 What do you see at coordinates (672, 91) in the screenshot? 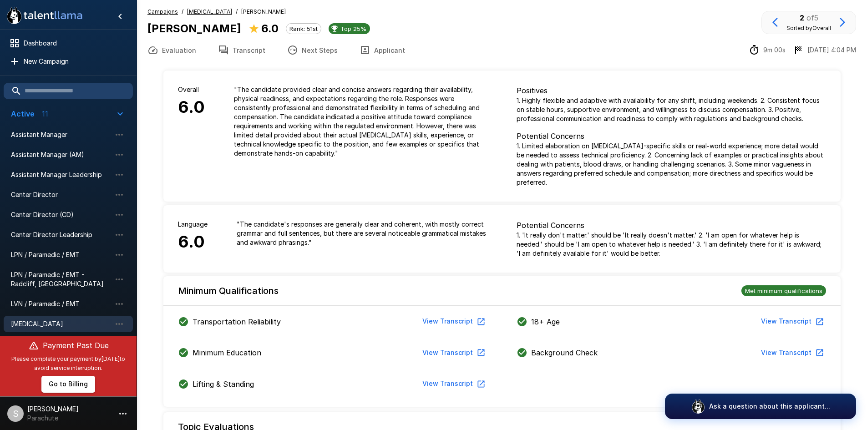
I see `p: Positives` at bounding box center [672, 91].